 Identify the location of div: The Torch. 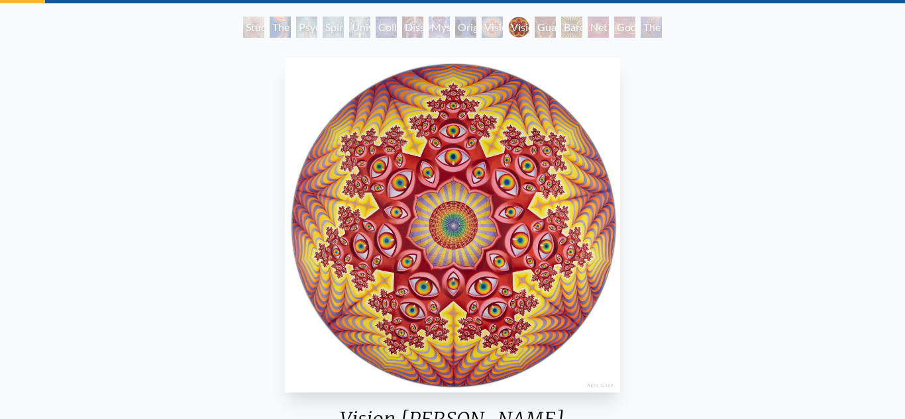
(280, 27).